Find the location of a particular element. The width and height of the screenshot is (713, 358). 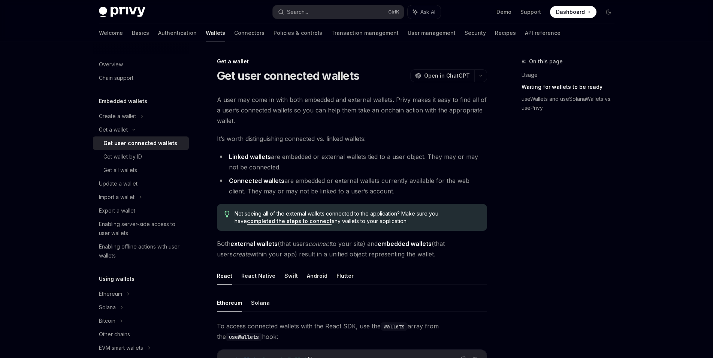

li: are embedded or external wallets currently available for the web client. They may or may not be l... is located at coordinates (352, 186).